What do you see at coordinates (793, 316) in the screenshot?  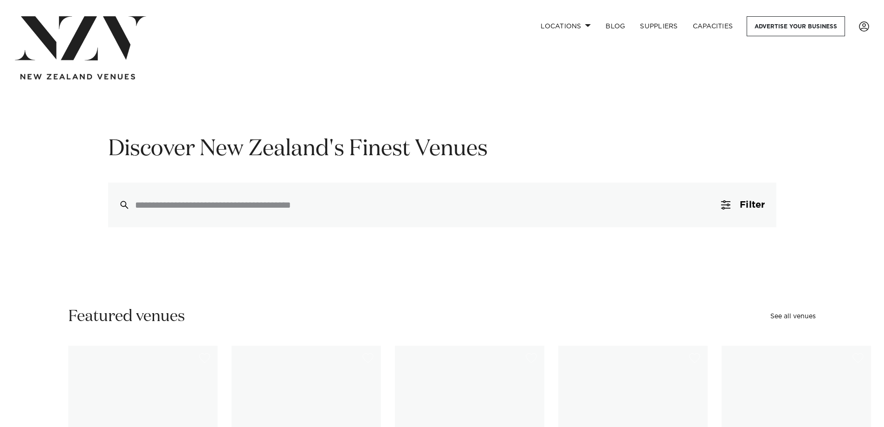 I see `a: See all venues` at bounding box center [793, 316].